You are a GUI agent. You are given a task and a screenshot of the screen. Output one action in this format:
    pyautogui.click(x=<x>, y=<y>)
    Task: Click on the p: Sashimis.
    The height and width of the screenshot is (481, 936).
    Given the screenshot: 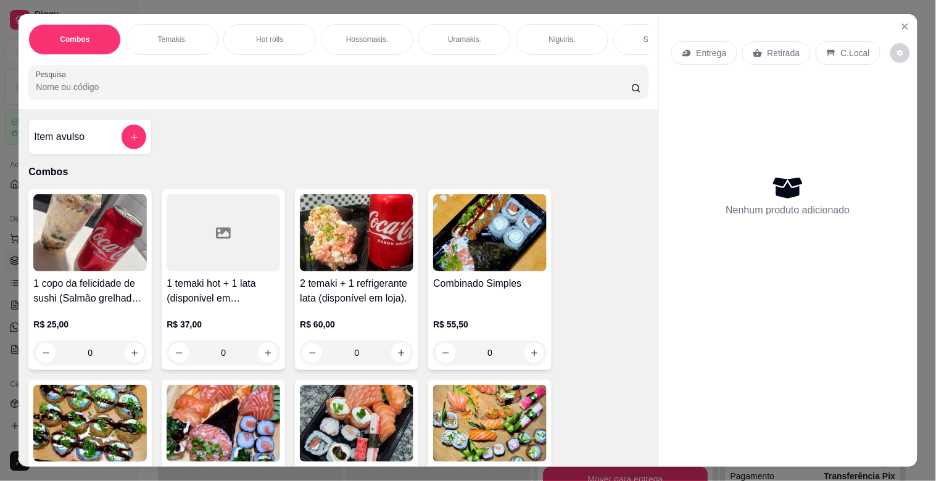 What is the action you would take?
    pyautogui.click(x=659, y=39)
    